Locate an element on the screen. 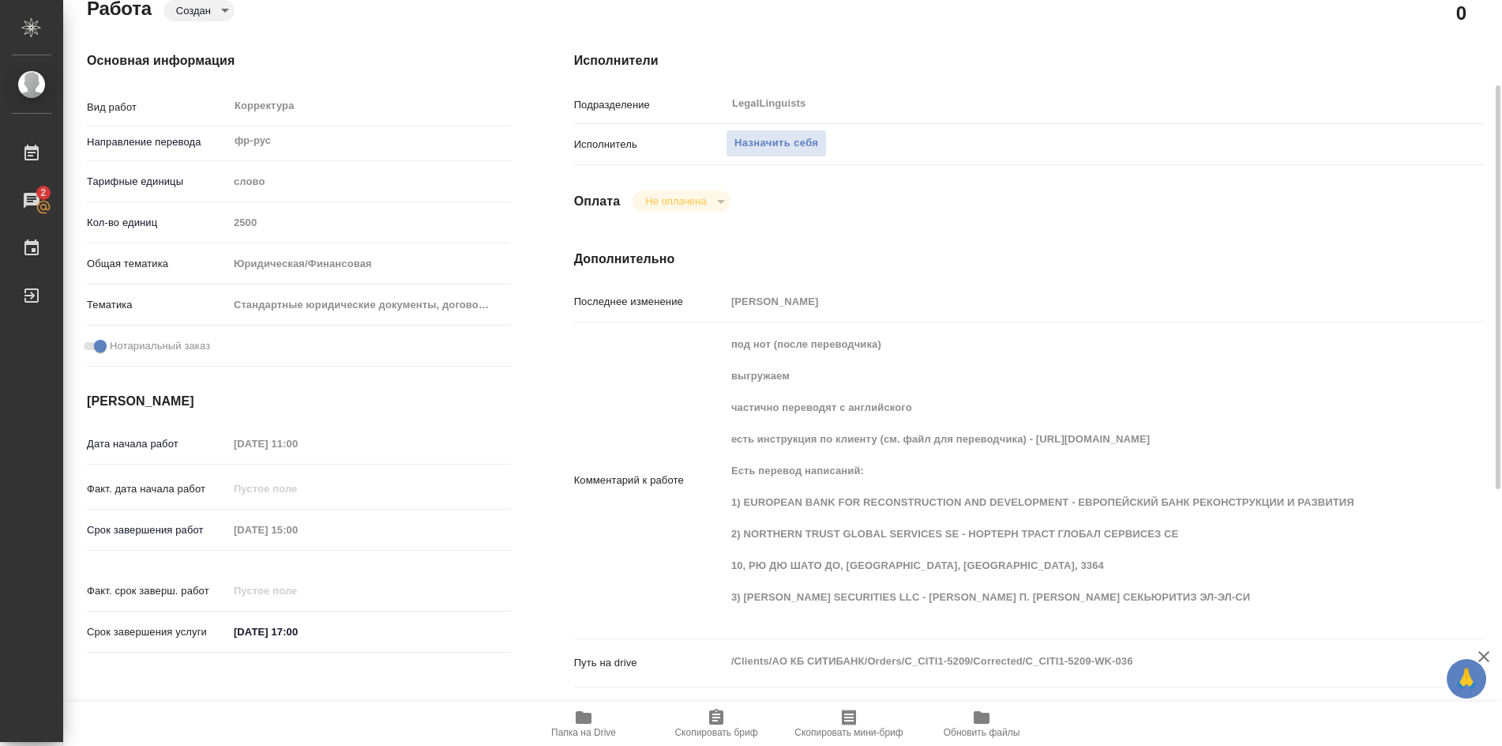 The image size is (1502, 746). p: Срок завершения услуги is located at coordinates (157, 632).